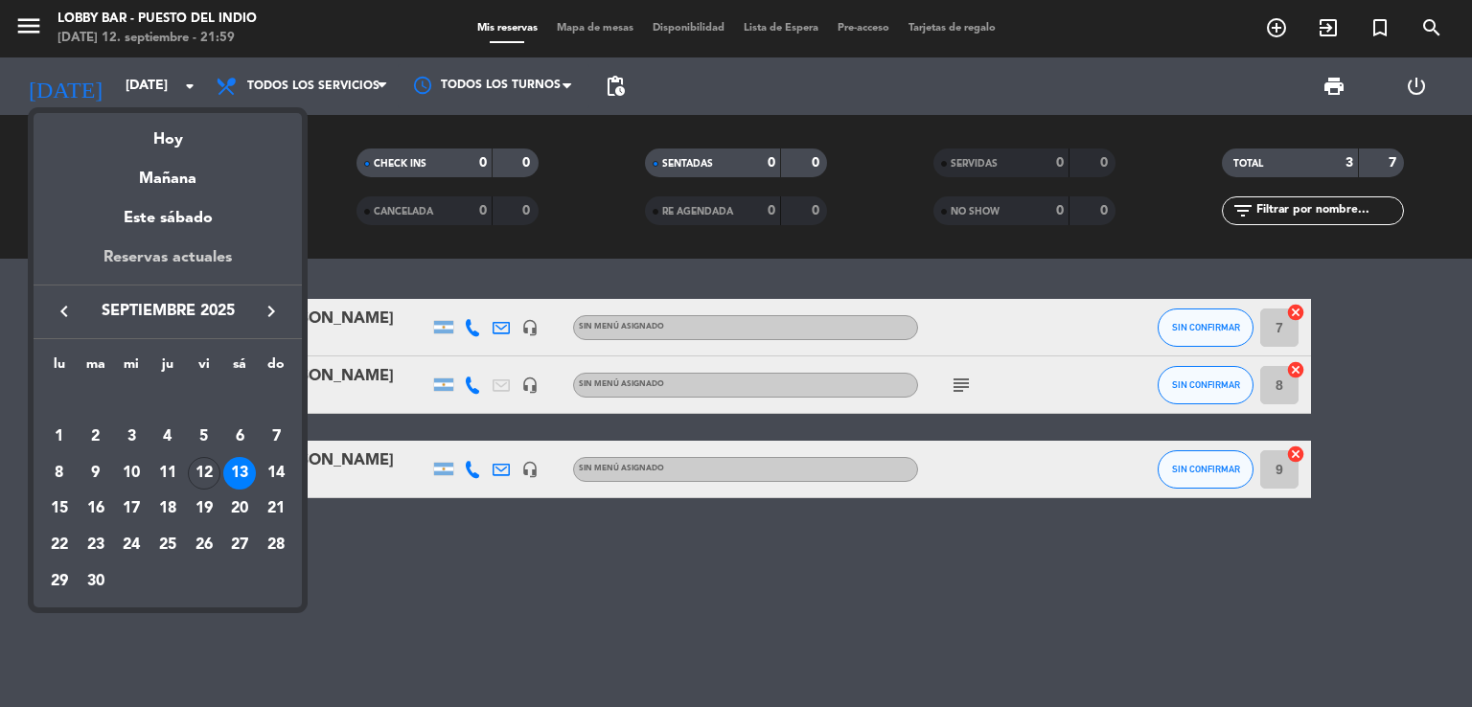 This screenshot has height=707, width=1472. I want to click on td: 9 de septiembre de 2025, so click(96, 473).